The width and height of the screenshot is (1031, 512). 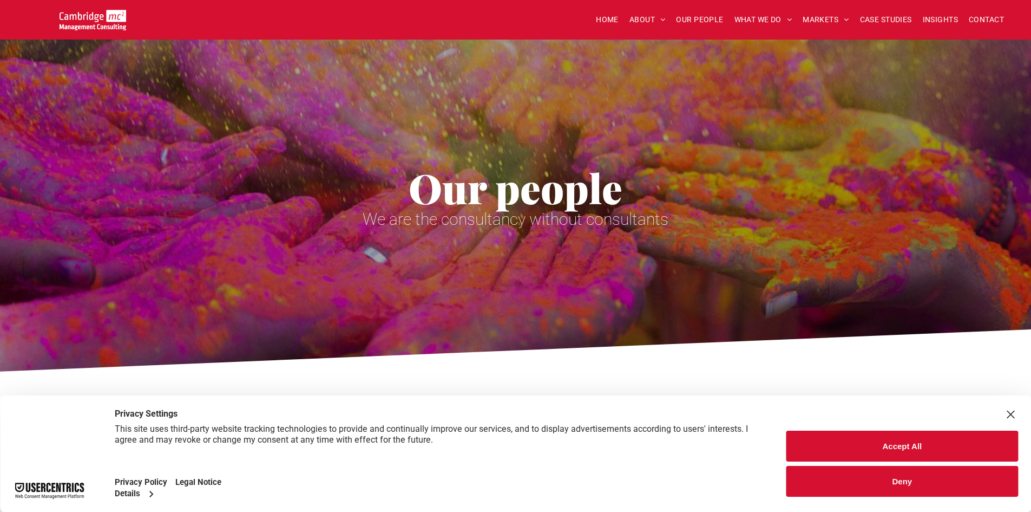 I want to click on a: ABOUT, so click(x=647, y=19).